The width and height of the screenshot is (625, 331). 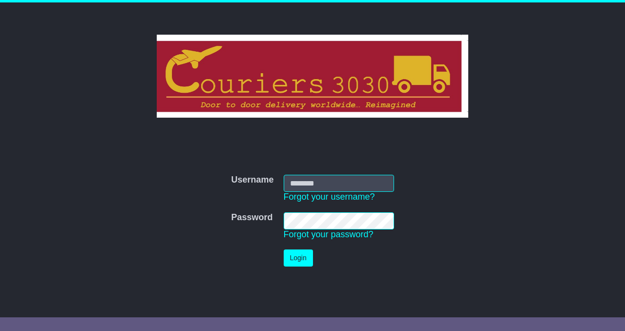 What do you see at coordinates (329, 197) in the screenshot?
I see `a: Forgot your username?` at bounding box center [329, 197].